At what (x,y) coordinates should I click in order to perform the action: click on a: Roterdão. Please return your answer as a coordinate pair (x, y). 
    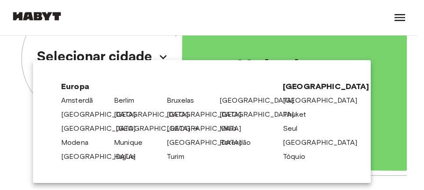
    Looking at the image, I should click on (239, 143).